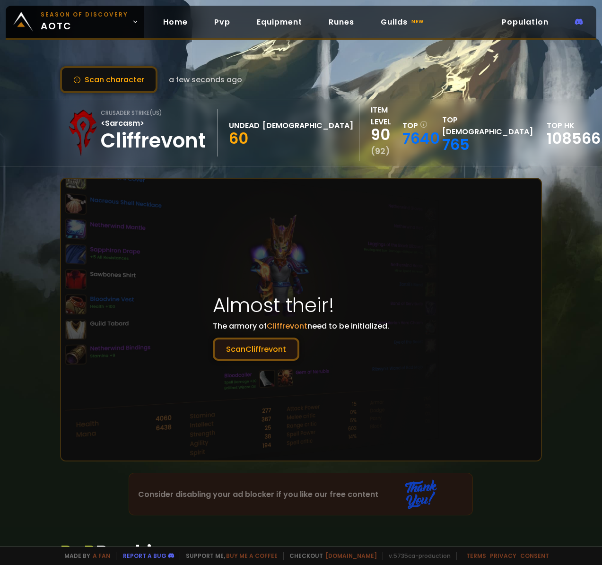 The height and width of the screenshot is (565, 602). What do you see at coordinates (256, 349) in the screenshot?
I see `button: ScanCliffrevont` at bounding box center [256, 349].